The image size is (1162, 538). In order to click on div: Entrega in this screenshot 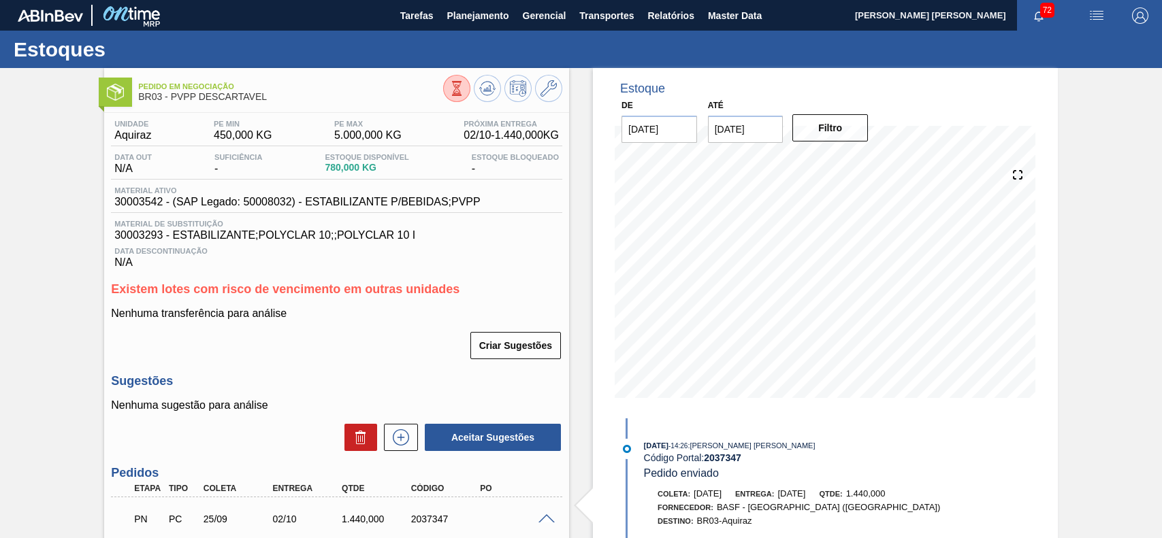, I will do `click(307, 489)`.